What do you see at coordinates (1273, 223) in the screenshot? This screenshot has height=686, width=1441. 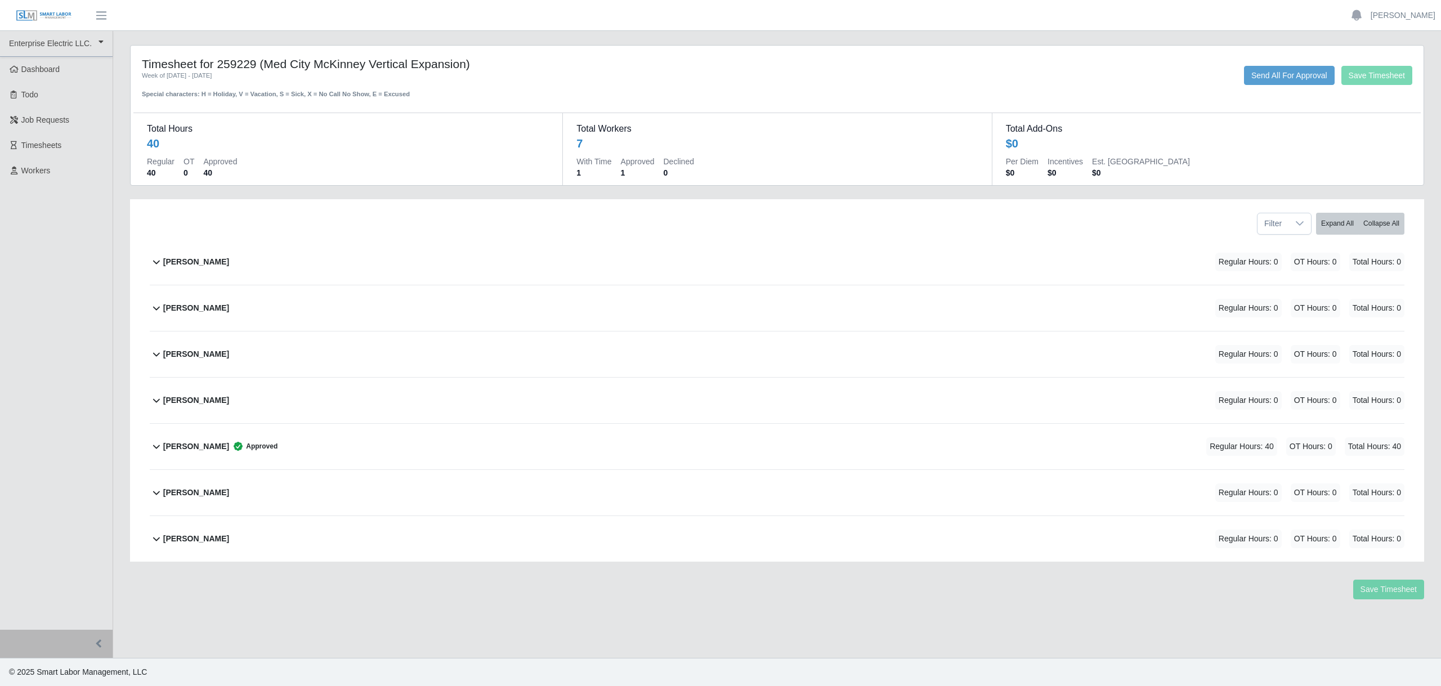 I see `span: Filter` at bounding box center [1273, 223].